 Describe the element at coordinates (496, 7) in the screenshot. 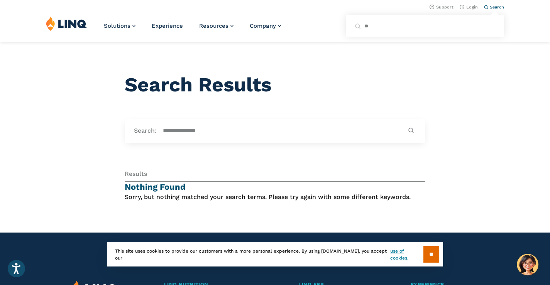

I see `span: Search` at that location.